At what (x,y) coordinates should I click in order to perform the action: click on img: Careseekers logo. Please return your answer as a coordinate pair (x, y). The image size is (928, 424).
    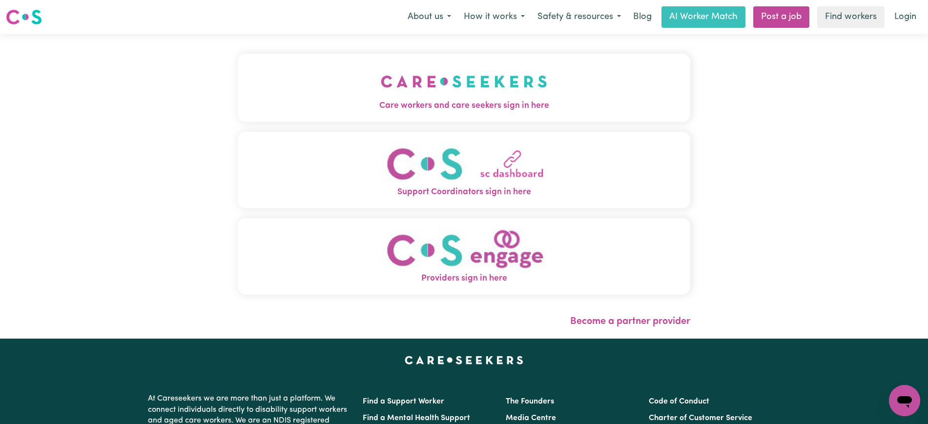
    Looking at the image, I should click on (24, 17).